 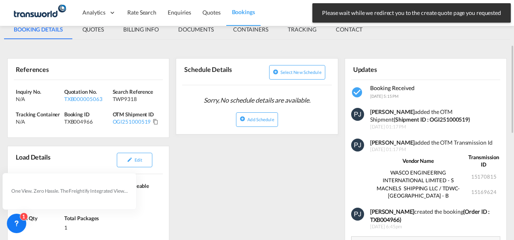 I want to click on td: 15169624, so click(x=484, y=192).